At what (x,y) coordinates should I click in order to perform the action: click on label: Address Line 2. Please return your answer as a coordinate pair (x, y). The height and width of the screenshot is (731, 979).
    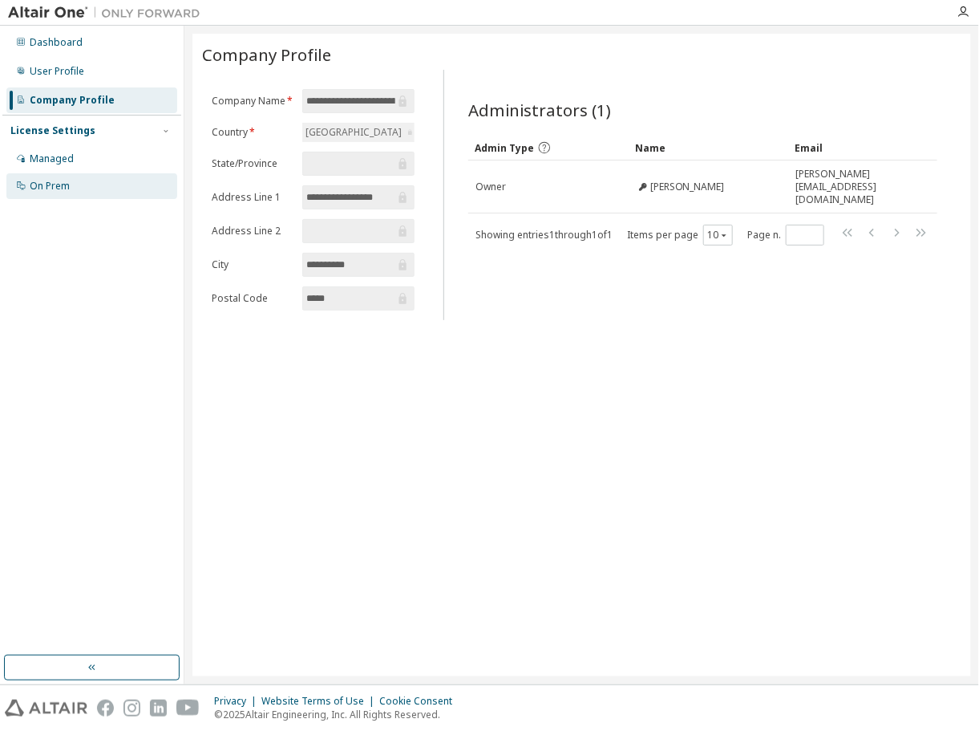
    Looking at the image, I should click on (252, 231).